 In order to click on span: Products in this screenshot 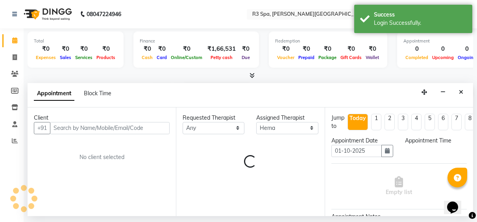, I will do `click(106, 57)`.